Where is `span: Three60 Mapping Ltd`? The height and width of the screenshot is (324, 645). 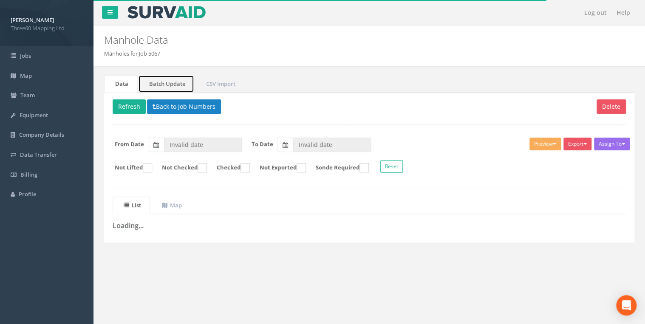 span: Three60 Mapping Ltd is located at coordinates (47, 28).